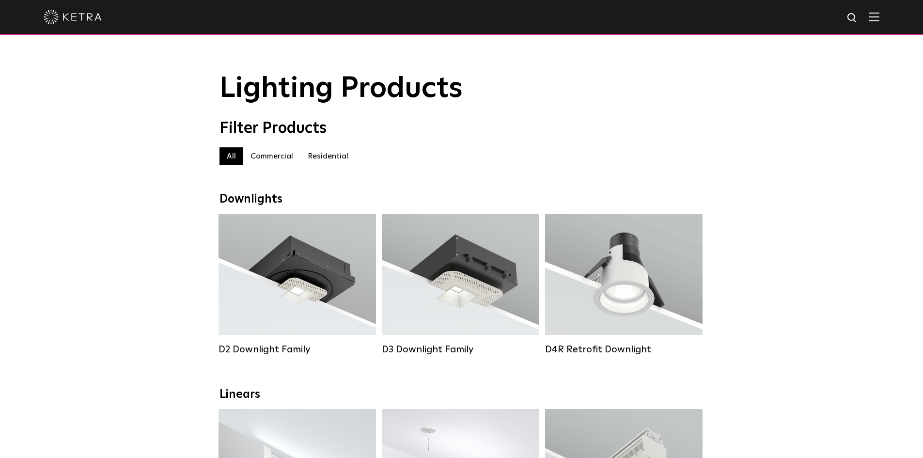 This screenshot has width=923, height=458. Describe the element at coordinates (462, 128) in the screenshot. I see `div: Filter Products` at that location.